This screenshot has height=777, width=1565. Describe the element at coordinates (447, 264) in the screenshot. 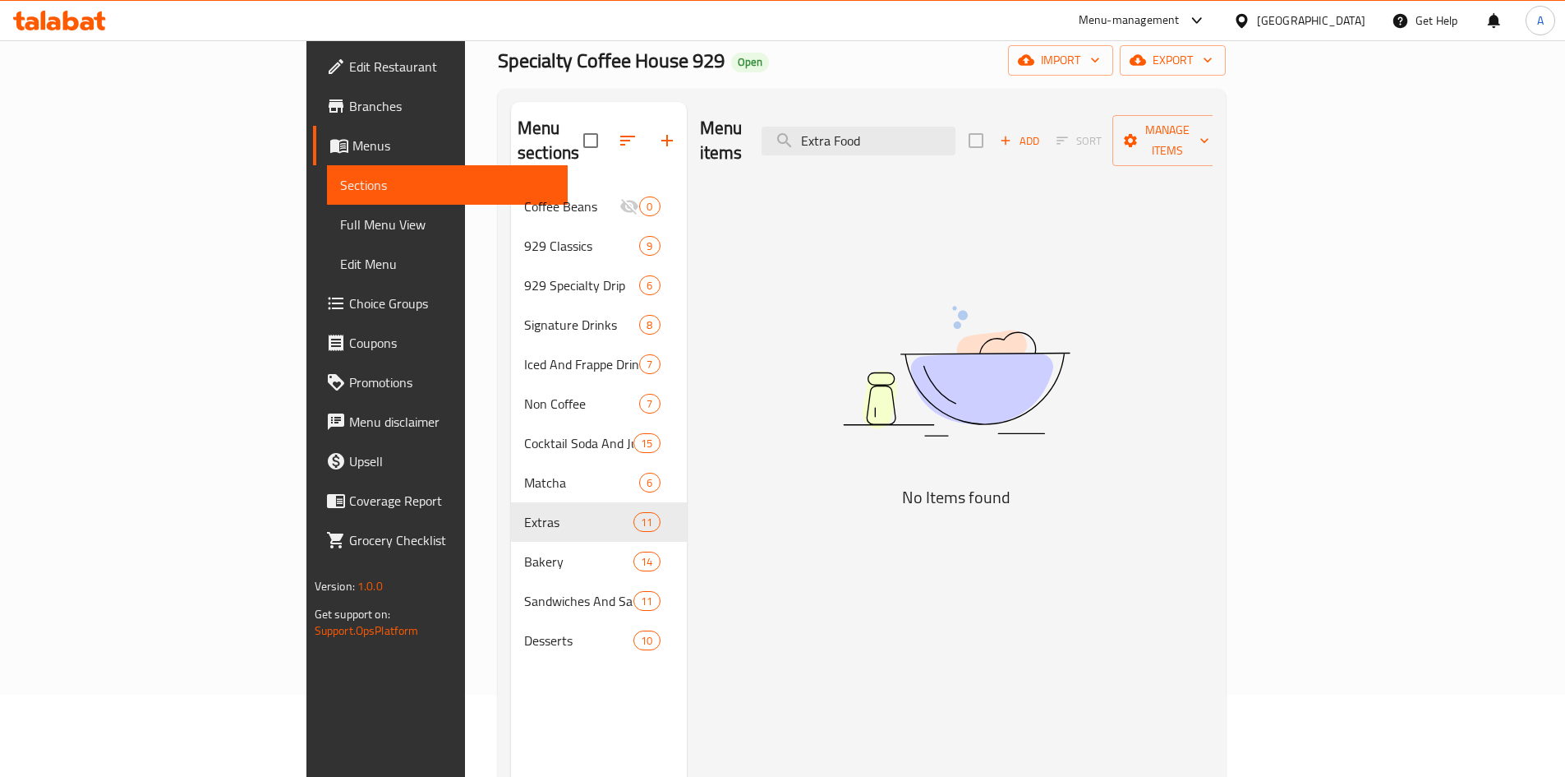

I see `span: Edit Menu` at that location.